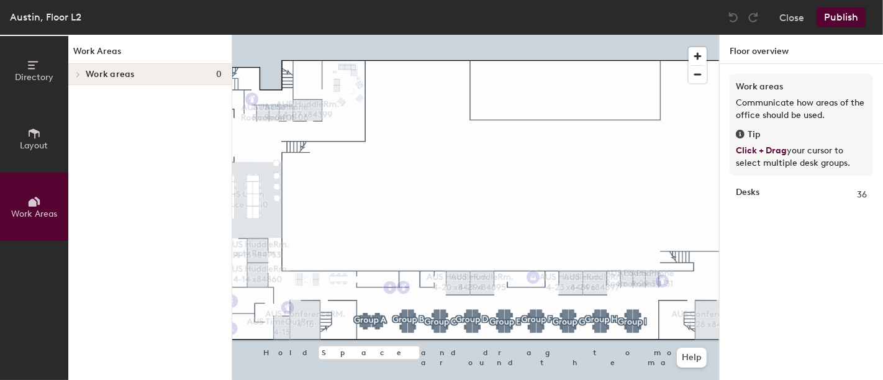 The image size is (883, 380). I want to click on h3: Work areas, so click(801, 87).